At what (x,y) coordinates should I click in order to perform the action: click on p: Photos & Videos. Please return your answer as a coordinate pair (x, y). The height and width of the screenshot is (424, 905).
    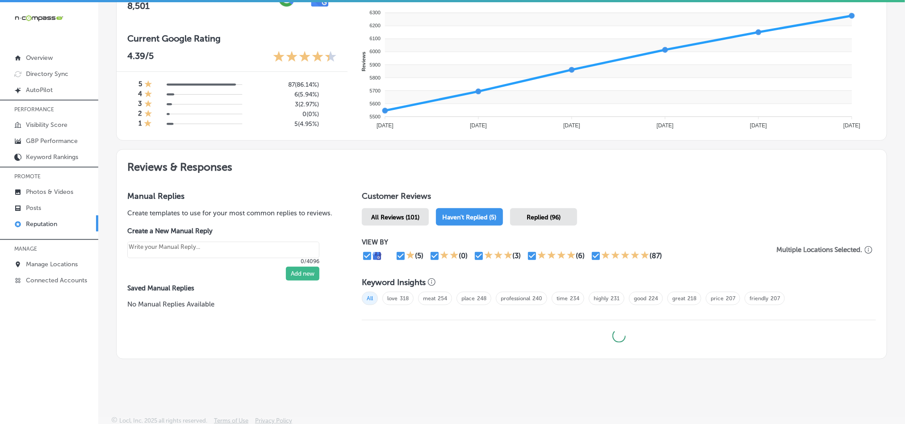
    Looking at the image, I should click on (50, 192).